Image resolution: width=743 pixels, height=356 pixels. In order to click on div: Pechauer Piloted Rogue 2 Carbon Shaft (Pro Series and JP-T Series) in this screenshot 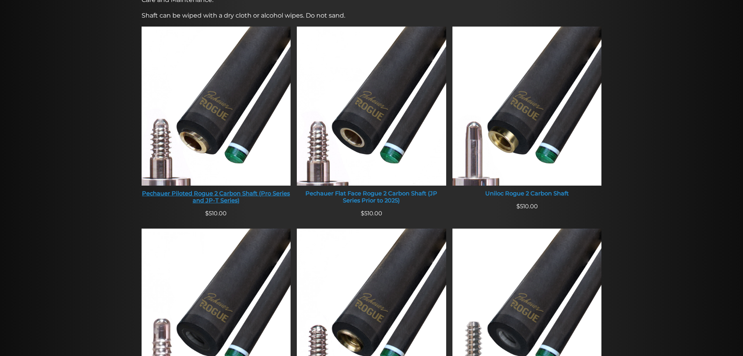, I will do `click(216, 197)`.